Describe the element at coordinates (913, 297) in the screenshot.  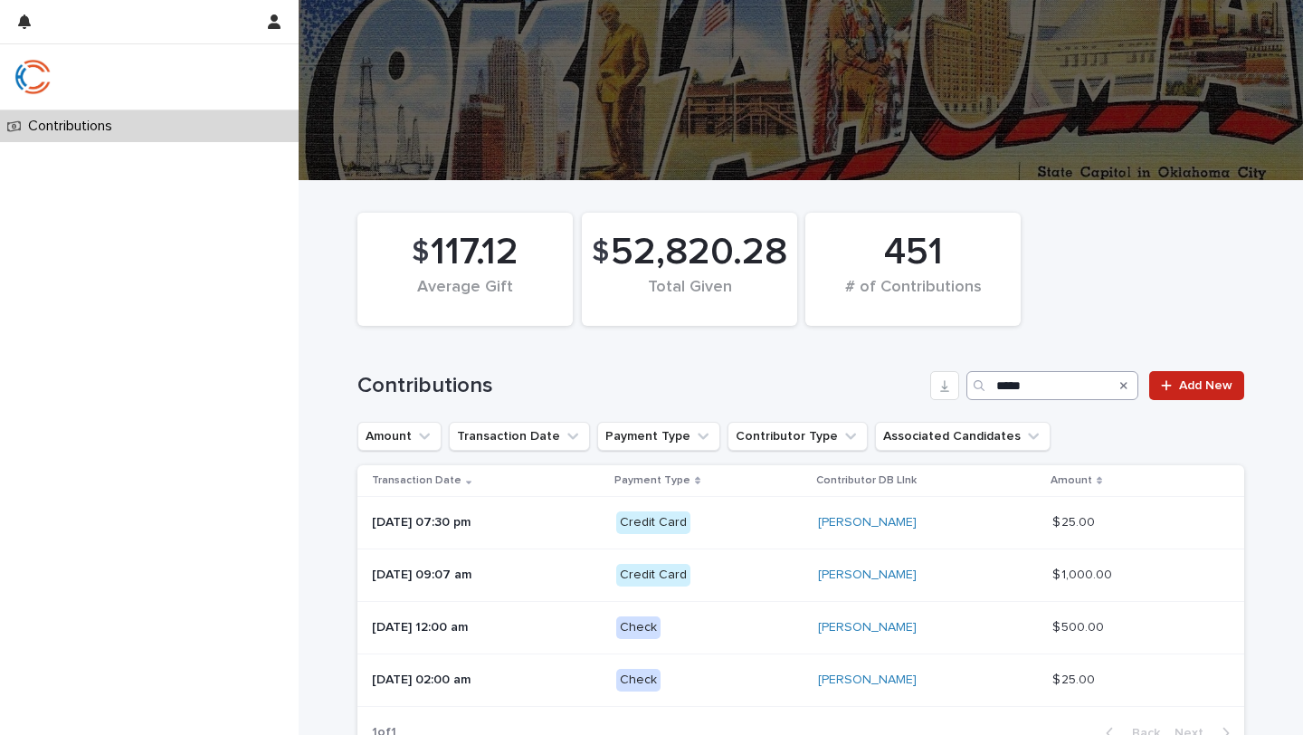
I see `div: # of Contributions` at that location.